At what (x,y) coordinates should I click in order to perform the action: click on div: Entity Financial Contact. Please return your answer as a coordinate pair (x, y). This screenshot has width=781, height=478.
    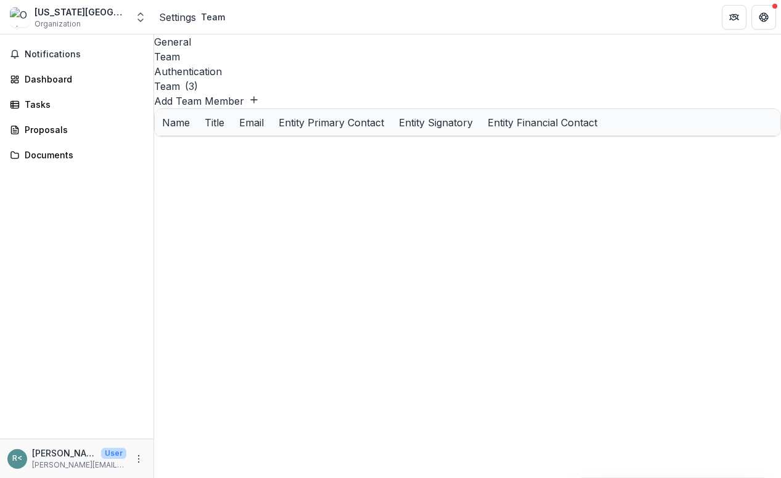
    Looking at the image, I should click on (543, 123).